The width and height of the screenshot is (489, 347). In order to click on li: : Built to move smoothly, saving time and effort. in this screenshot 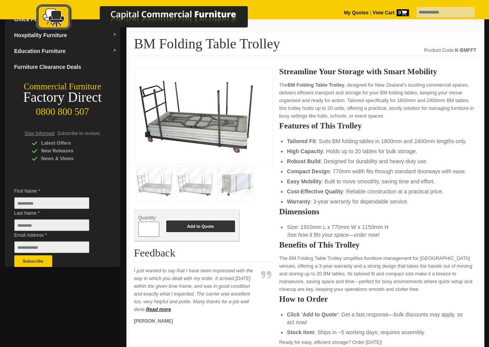, I will do `click(378, 181)`.